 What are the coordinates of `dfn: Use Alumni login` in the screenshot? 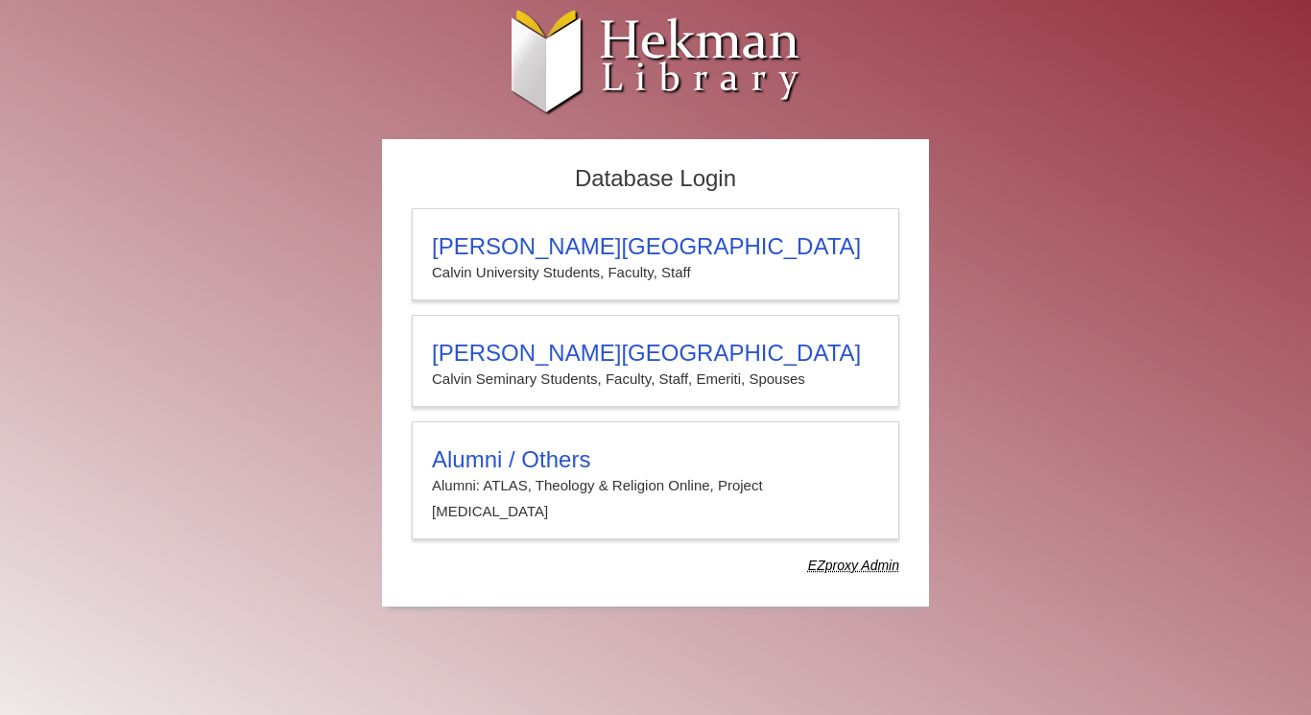 It's located at (853, 565).